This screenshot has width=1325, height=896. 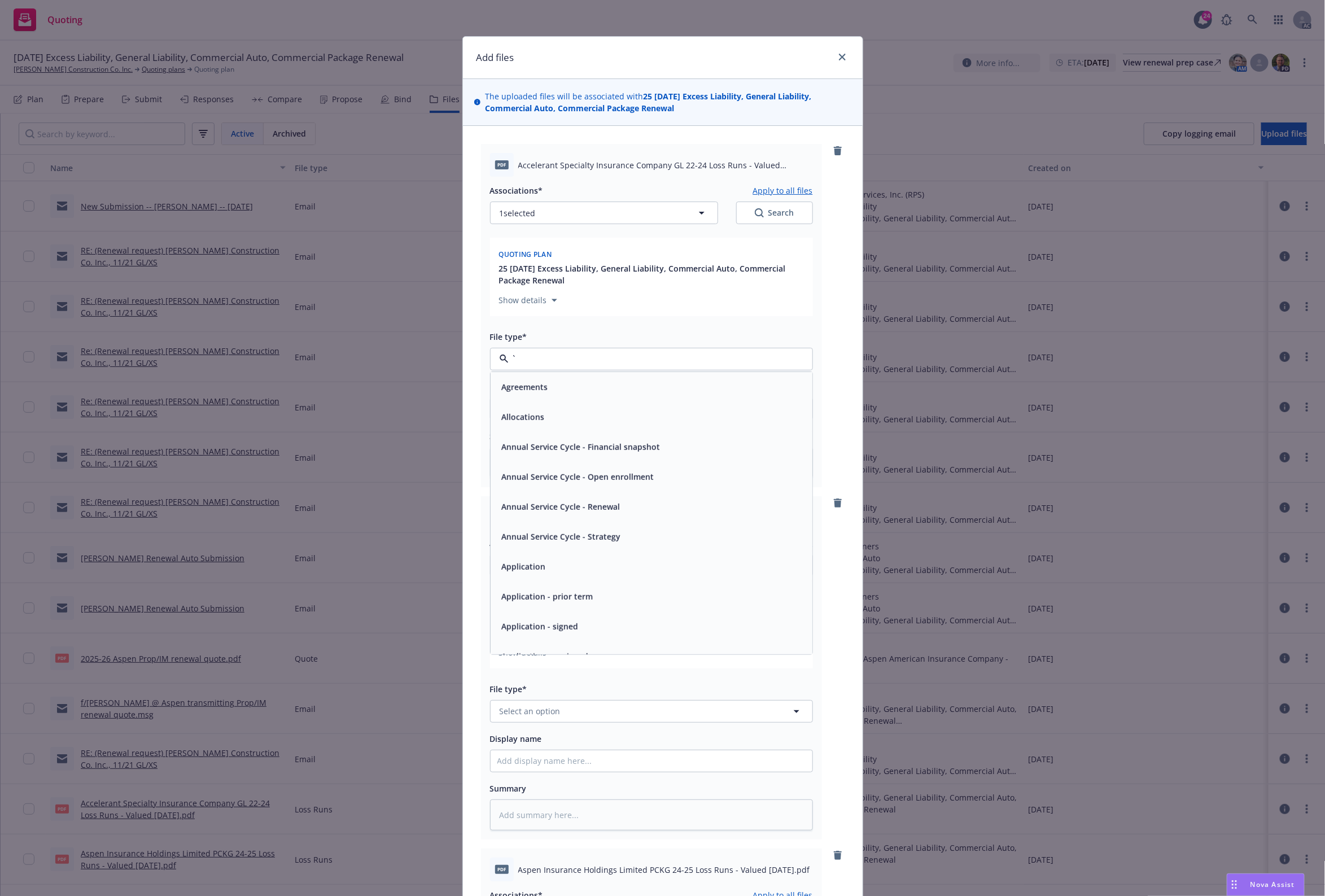 I want to click on button: Annual Service Cycle - Strategy, so click(x=561, y=536).